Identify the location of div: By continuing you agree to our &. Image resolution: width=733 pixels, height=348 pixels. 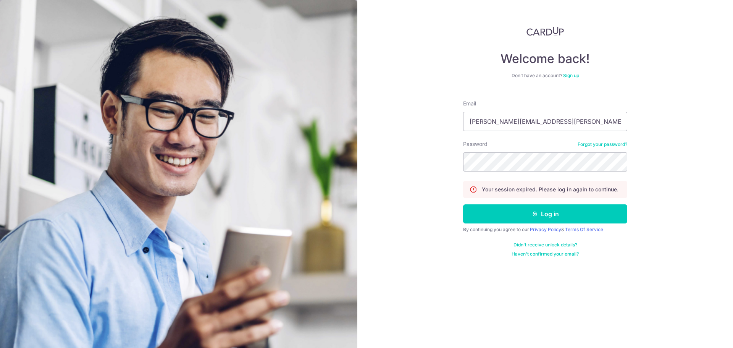
(545, 229).